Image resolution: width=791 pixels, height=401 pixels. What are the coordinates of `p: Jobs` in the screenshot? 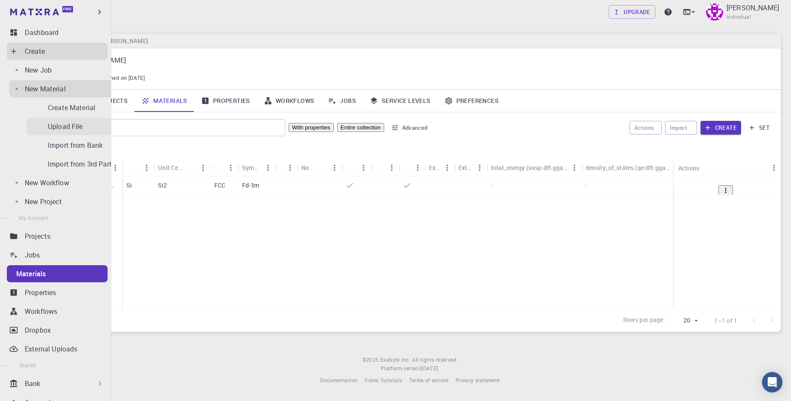 It's located at (32, 255).